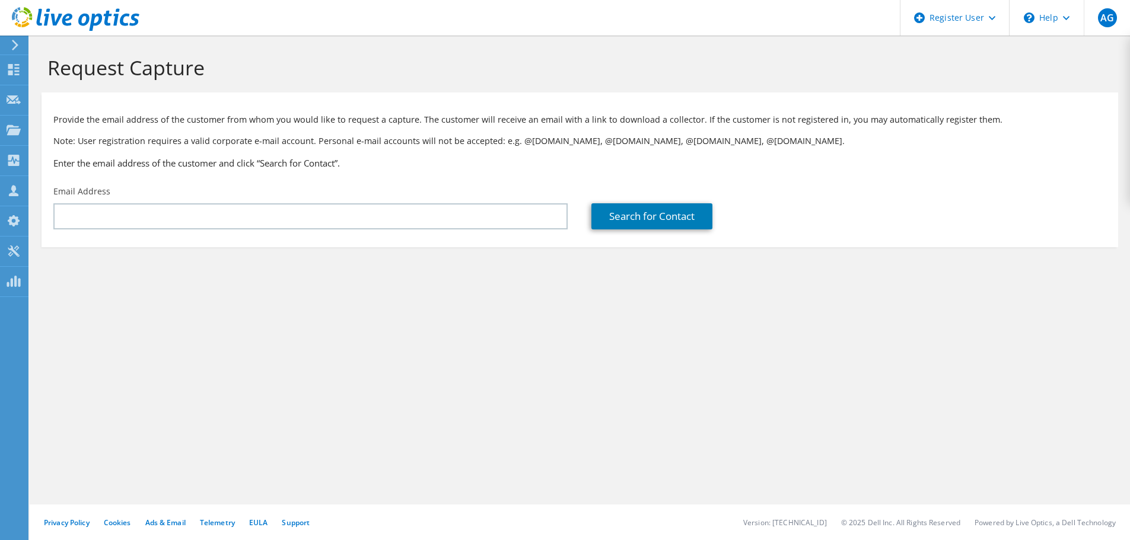  What do you see at coordinates (1107, 18) in the screenshot?
I see `span: AG` at bounding box center [1107, 18].